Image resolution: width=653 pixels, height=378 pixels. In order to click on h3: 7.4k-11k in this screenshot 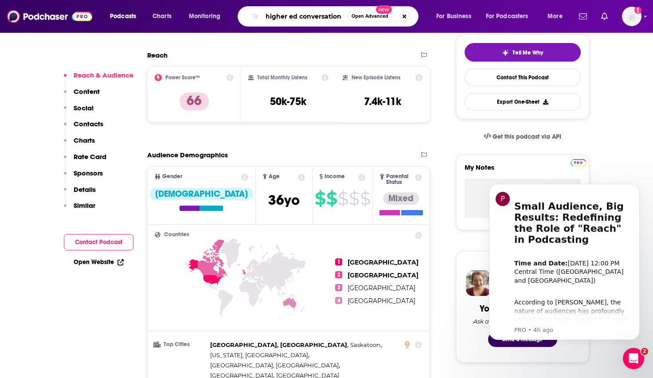, I will do `click(383, 102)`.